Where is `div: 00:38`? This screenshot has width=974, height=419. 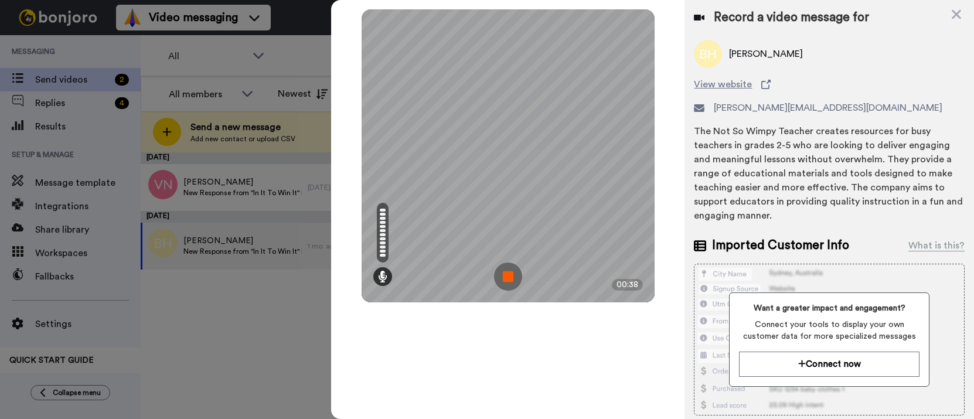 div: 00:38 is located at coordinates (627, 285).